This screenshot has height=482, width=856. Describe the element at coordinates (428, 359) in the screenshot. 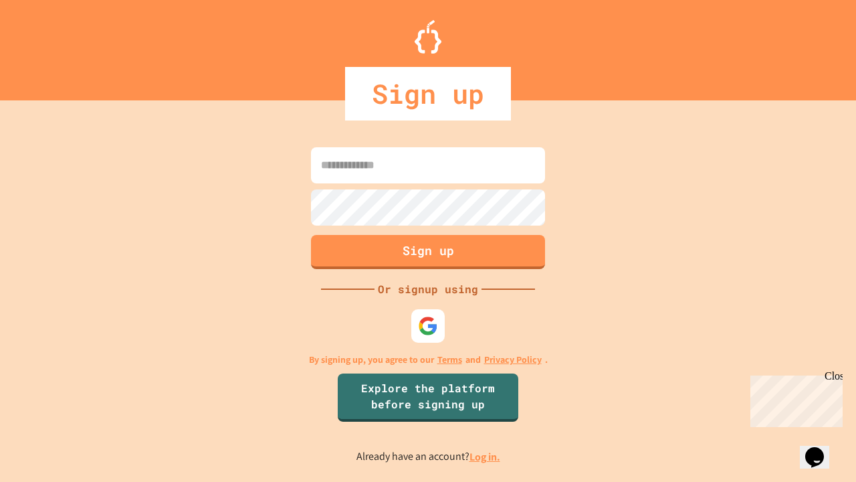

I see `p: By signing up, you agree to our and .` at that location.